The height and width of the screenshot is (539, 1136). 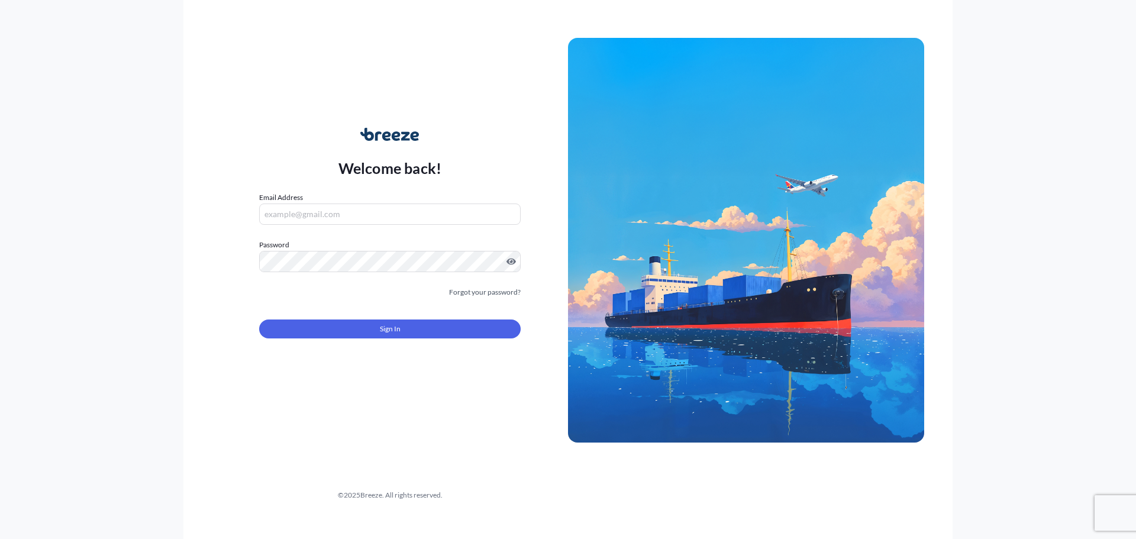 What do you see at coordinates (390, 214) in the screenshot?
I see `input: example@gmail.com` at bounding box center [390, 214].